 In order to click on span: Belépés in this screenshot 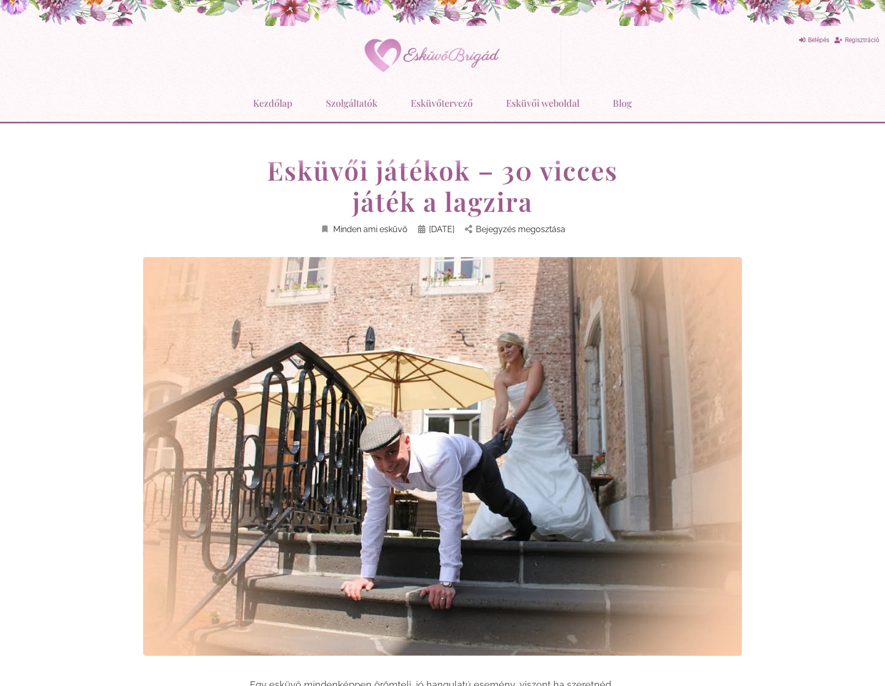, I will do `click(819, 40)`.